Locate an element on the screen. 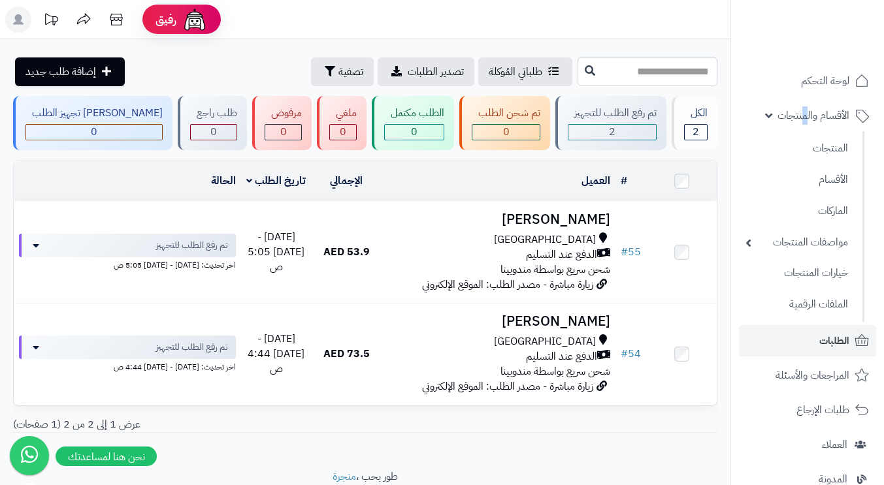 Image resolution: width=884 pixels, height=485 pixels. a: الماركات is located at coordinates (796, 211).